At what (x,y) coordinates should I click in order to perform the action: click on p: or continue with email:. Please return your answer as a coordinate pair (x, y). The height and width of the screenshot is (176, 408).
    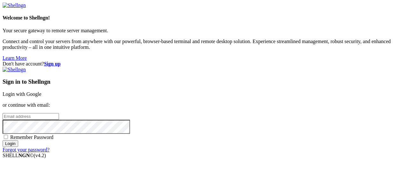
    Looking at the image, I should click on (204, 105).